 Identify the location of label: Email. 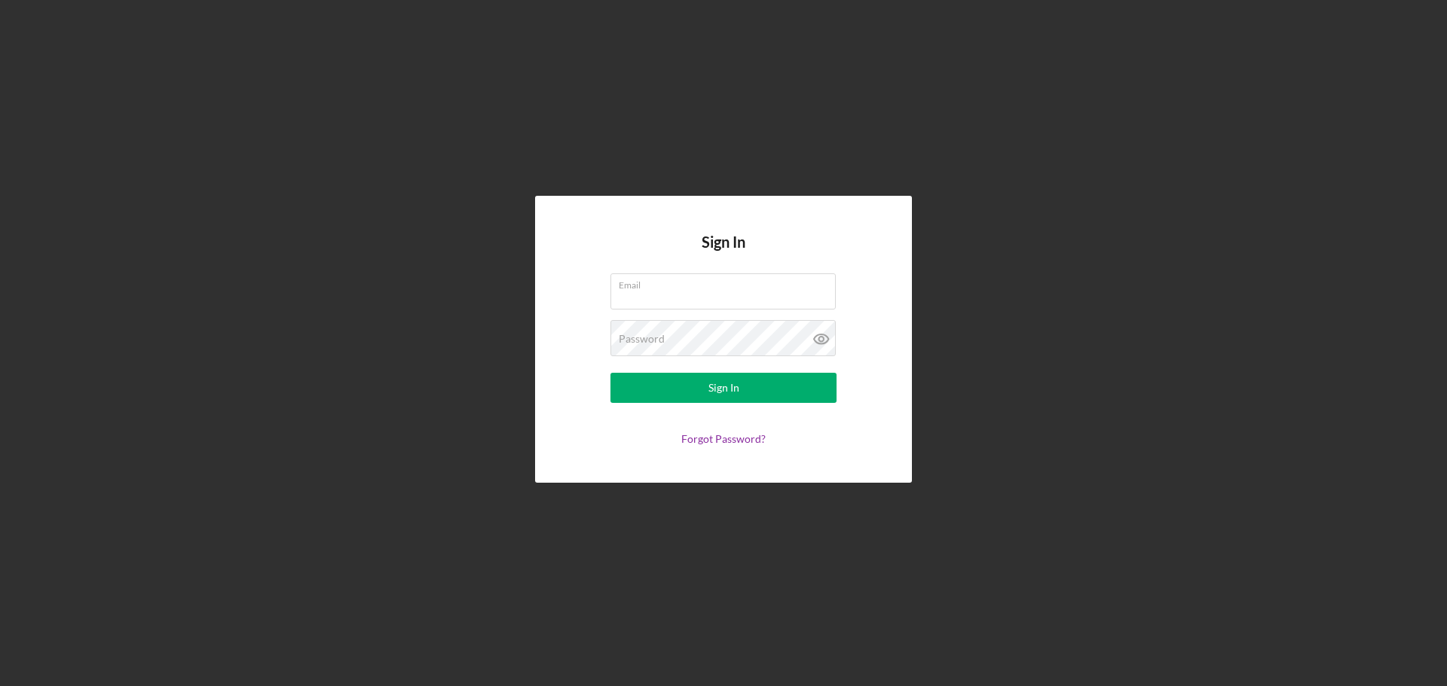
(727, 283).